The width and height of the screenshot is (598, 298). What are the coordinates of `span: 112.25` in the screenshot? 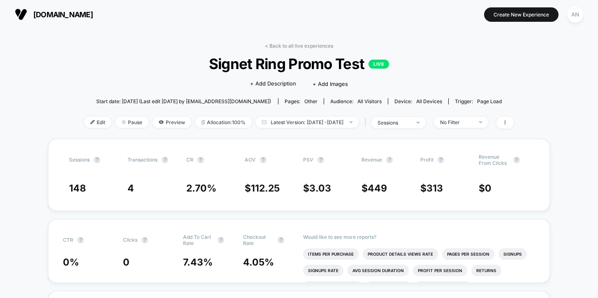 It's located at (265, 188).